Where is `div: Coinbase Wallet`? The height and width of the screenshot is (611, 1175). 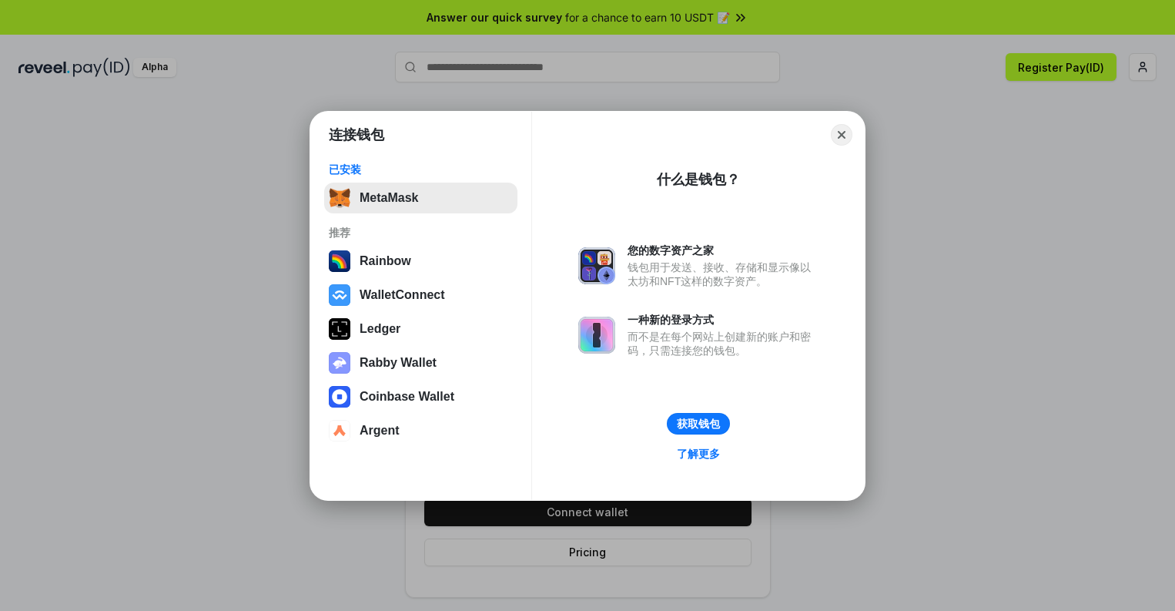 div: Coinbase Wallet is located at coordinates (407, 397).